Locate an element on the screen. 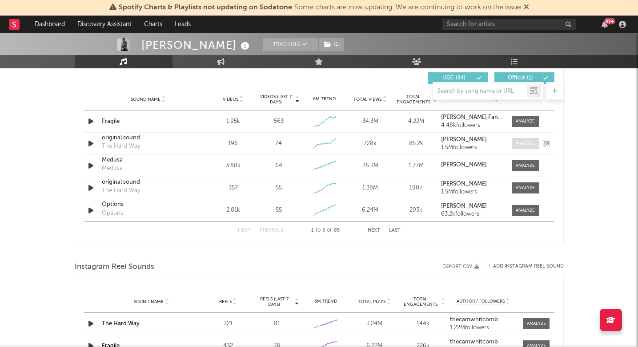 Image resolution: width=638 pixels, height=347 pixels. div: 6.24M is located at coordinates (370, 211).